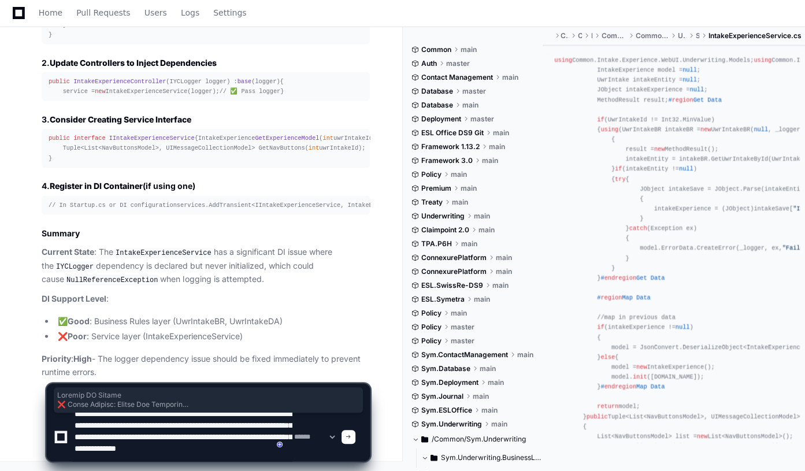 This screenshot has width=805, height=471. What do you see at coordinates (465, 355) in the screenshot?
I see `span: Sym.ContactManagement` at bounding box center [465, 355].